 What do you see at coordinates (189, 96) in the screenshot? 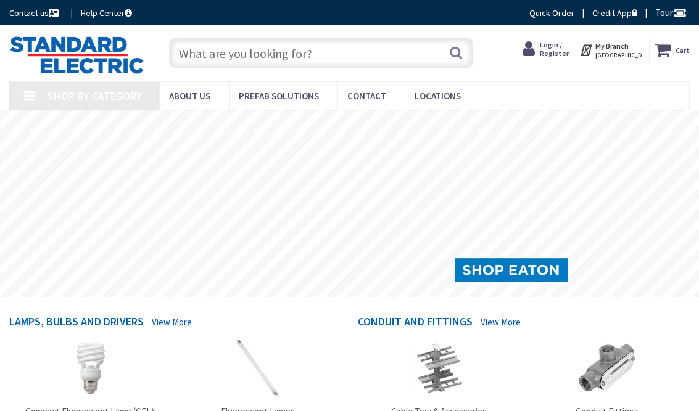
I see `span: About Us` at bounding box center [189, 96].